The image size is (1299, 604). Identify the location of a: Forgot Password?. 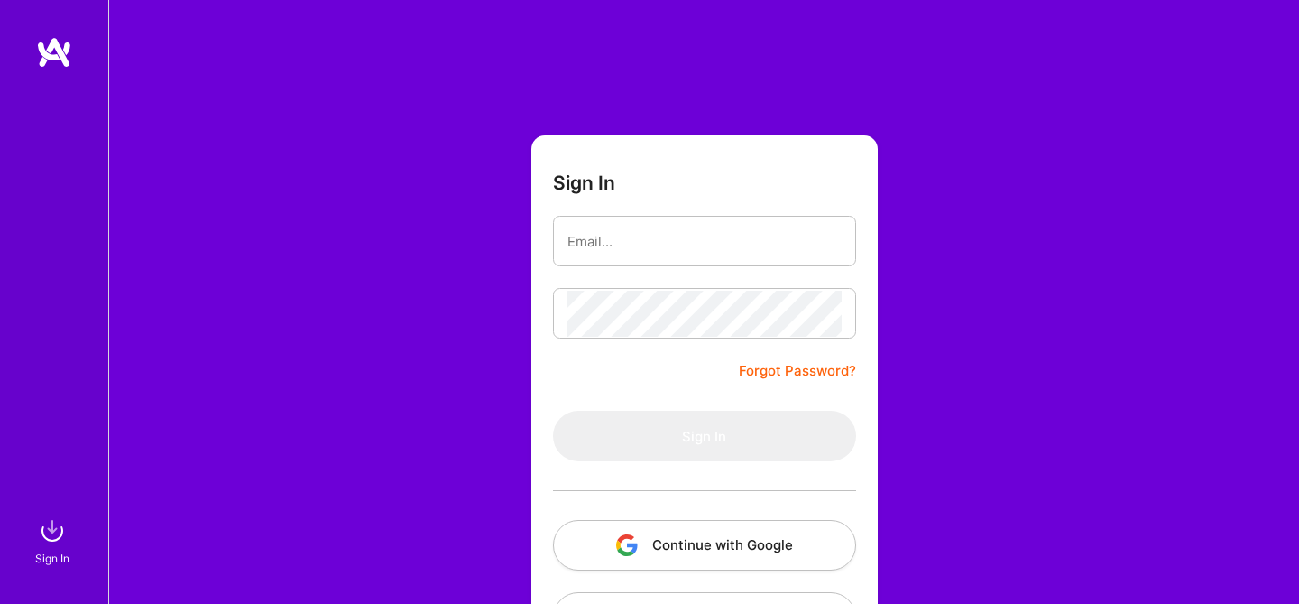
(798, 371).